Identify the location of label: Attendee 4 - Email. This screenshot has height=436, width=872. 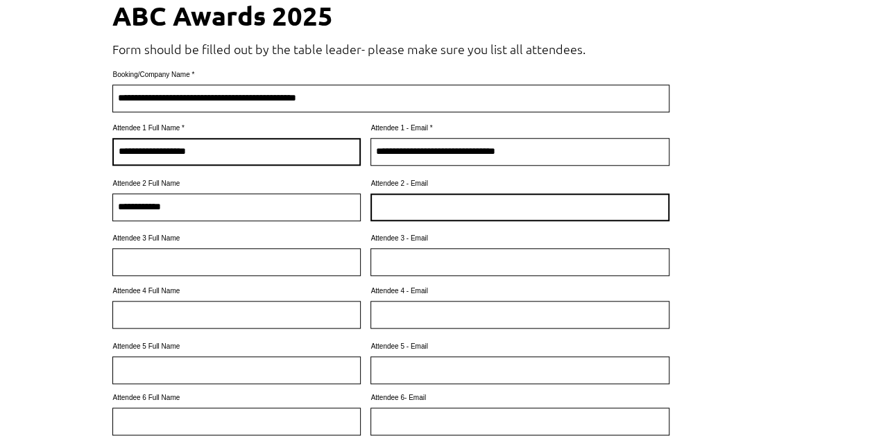
(519, 291).